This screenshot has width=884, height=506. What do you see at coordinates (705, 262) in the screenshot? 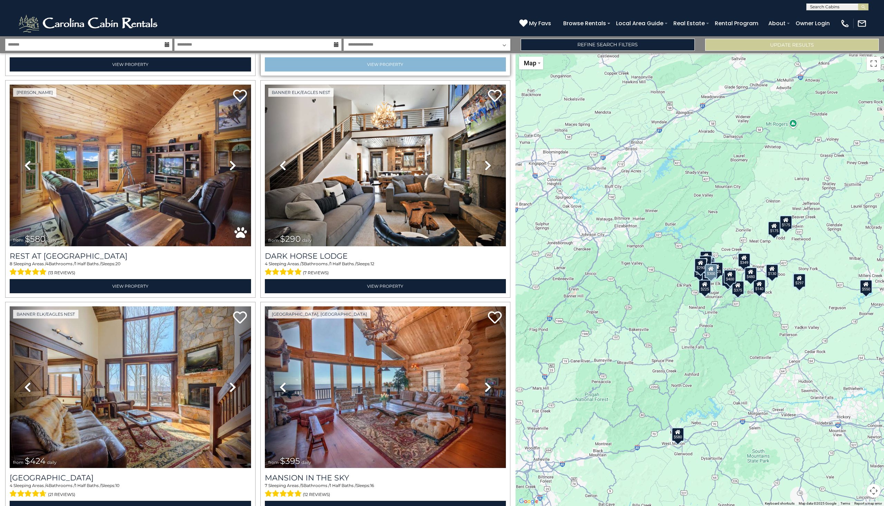
I see `div: $425` at bounding box center [705, 262].